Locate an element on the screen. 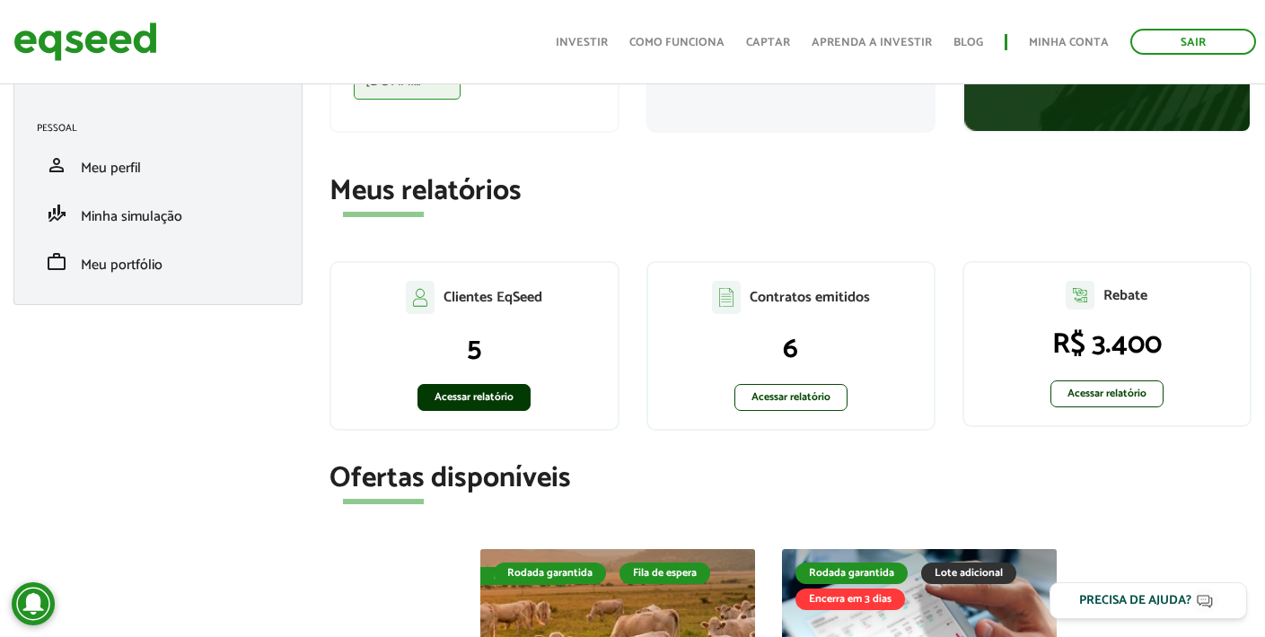 Image resolution: width=1265 pixels, height=637 pixels. span: Minha simulação is located at coordinates (131, 216).